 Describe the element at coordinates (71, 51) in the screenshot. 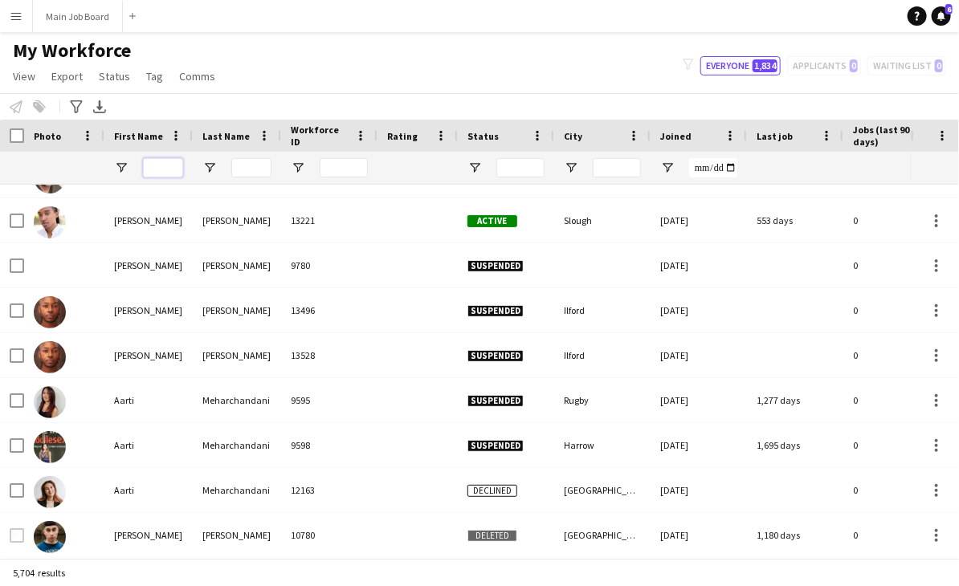

I see `span: My Workforce` at that location.